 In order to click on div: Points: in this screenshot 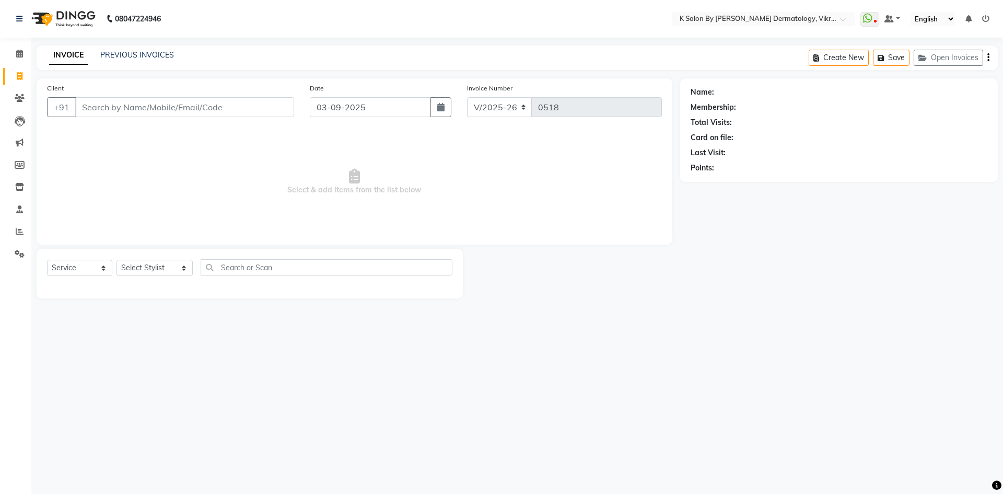, I will do `click(702, 168)`.